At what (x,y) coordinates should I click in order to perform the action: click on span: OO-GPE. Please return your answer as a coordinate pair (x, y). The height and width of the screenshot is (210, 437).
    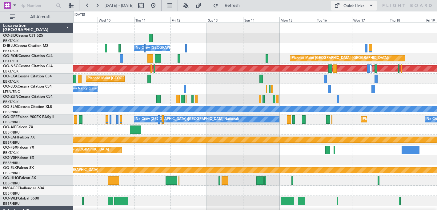
    Looking at the image, I should click on (10, 117).